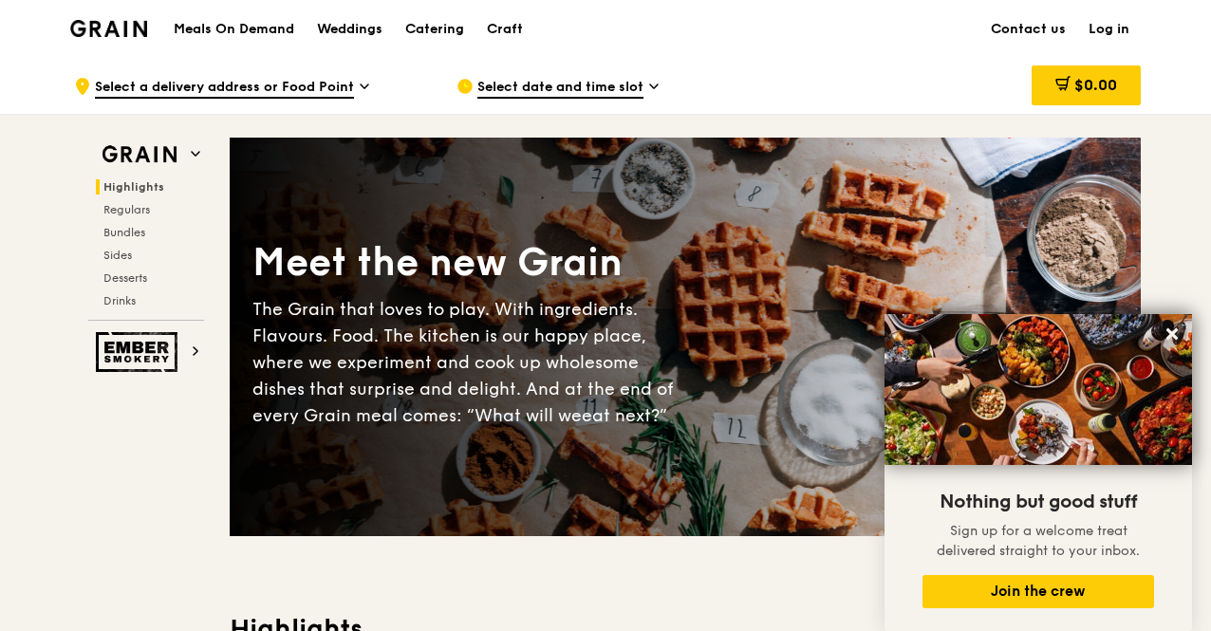 Image resolution: width=1211 pixels, height=631 pixels. What do you see at coordinates (1172, 334) in the screenshot?
I see `button: Close` at bounding box center [1172, 334].